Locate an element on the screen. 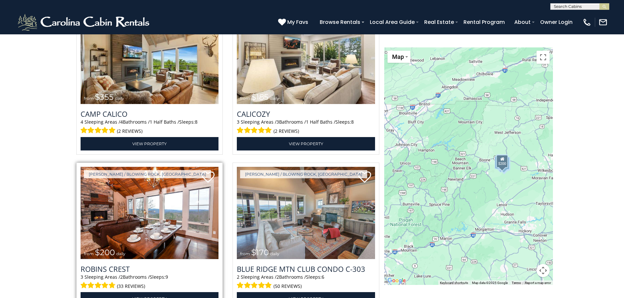 The width and height of the screenshot is (624, 298). a: About is located at coordinates (522, 22).